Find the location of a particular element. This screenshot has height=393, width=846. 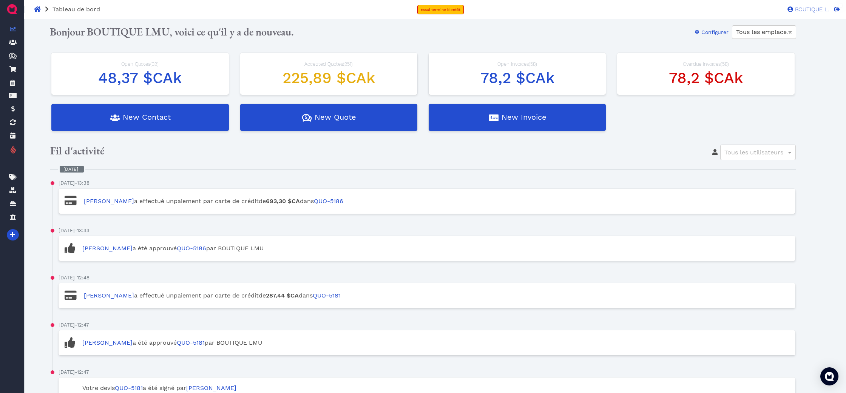

span: Fil d'activité is located at coordinates (77, 151).